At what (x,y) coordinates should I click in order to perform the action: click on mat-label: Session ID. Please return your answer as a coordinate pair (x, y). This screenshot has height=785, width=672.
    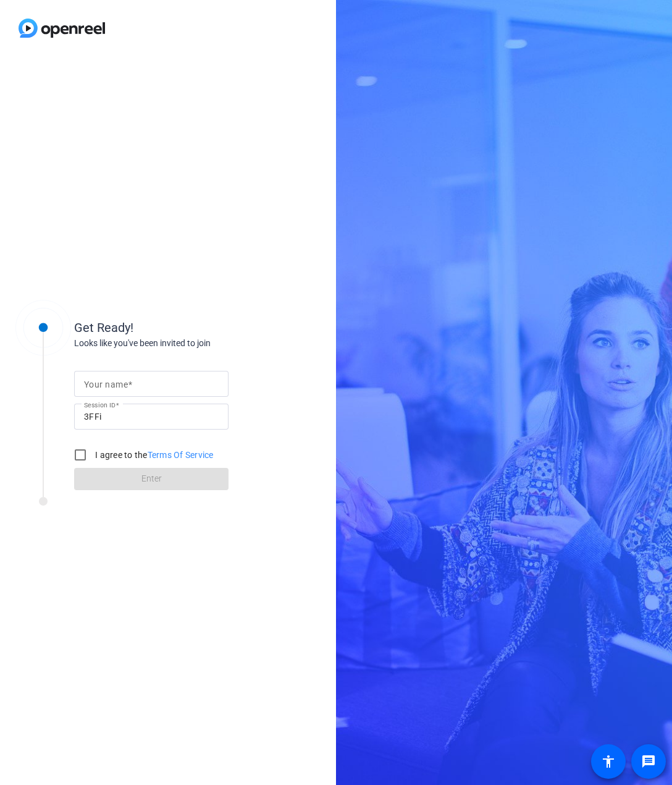
    Looking at the image, I should click on (99, 405).